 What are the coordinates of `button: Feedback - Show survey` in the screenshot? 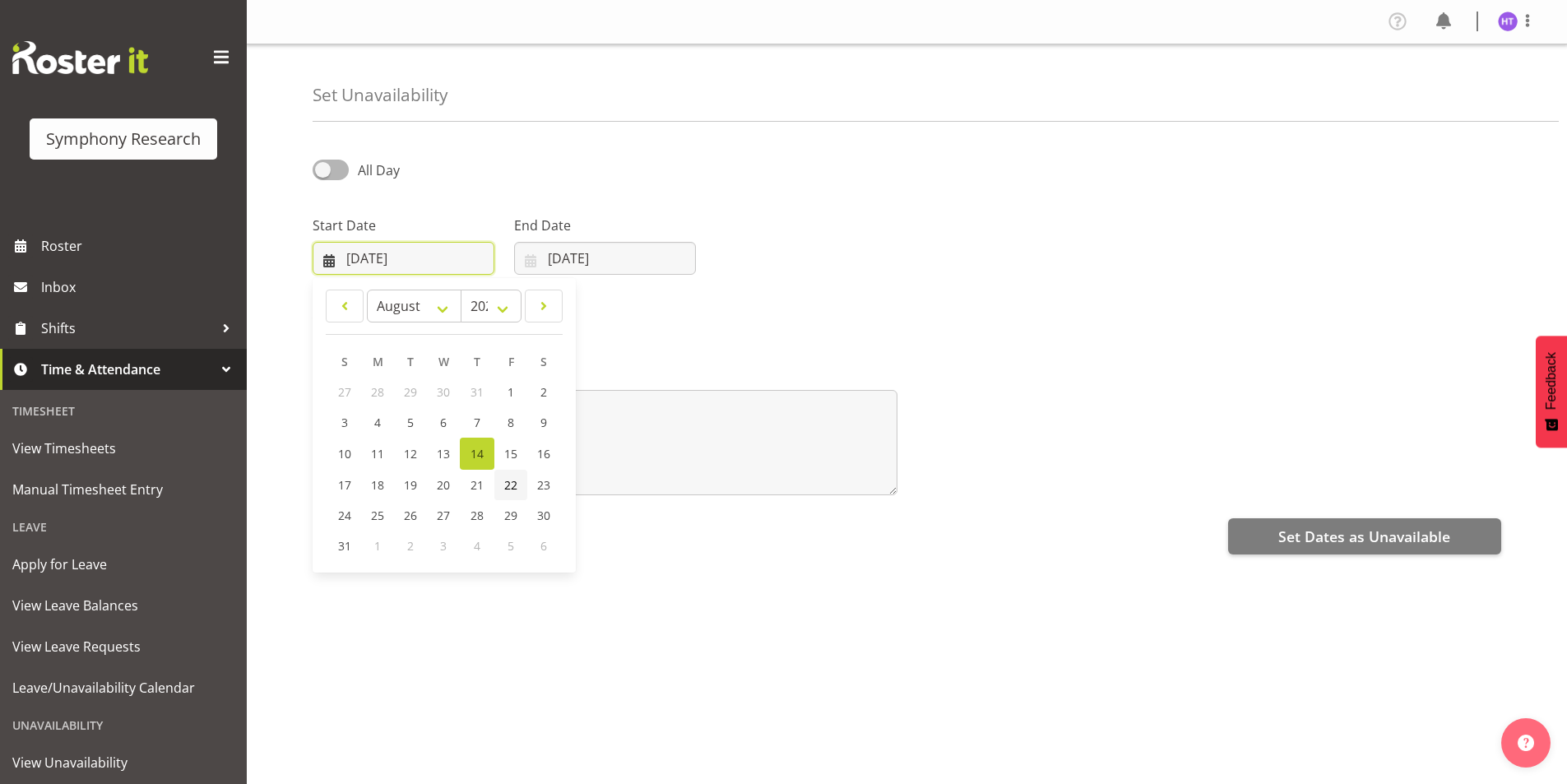 It's located at (1551, 392).